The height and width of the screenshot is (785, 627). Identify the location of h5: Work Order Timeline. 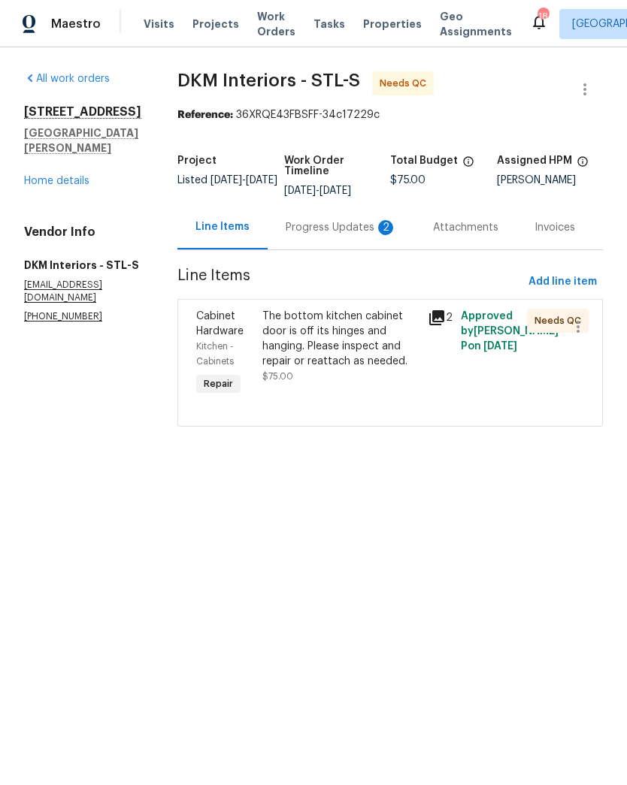
(337, 166).